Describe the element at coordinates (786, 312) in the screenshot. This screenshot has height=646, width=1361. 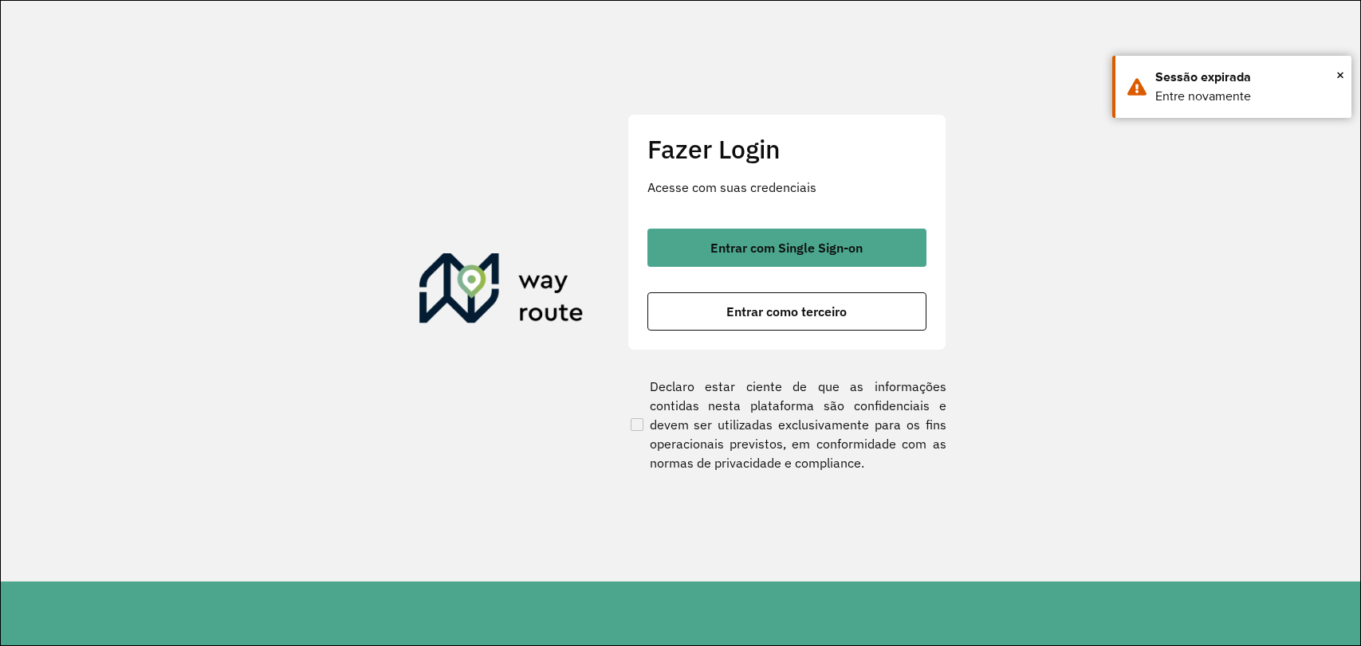
I see `span: Entrar como terceiro` at that location.